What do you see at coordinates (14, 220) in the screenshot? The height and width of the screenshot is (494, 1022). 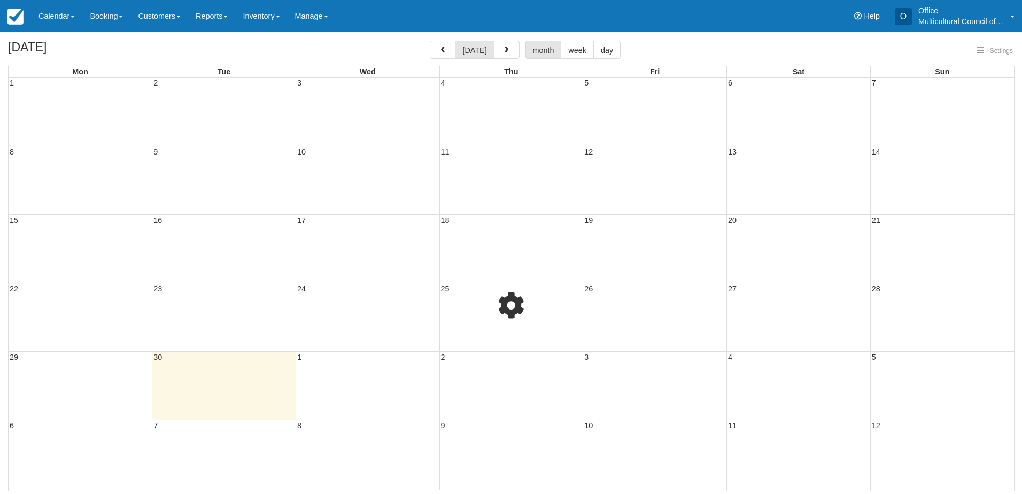 I see `span: 15` at bounding box center [14, 220].